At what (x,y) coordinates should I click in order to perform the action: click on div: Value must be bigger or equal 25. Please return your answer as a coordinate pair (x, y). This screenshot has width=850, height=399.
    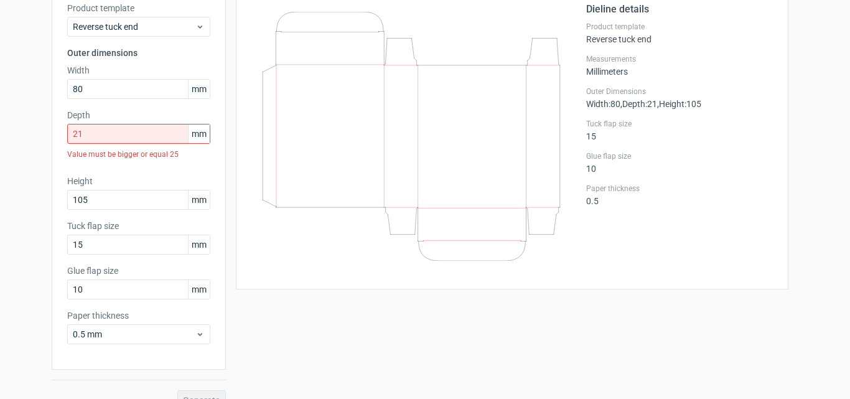
    Looking at the image, I should click on (139, 154).